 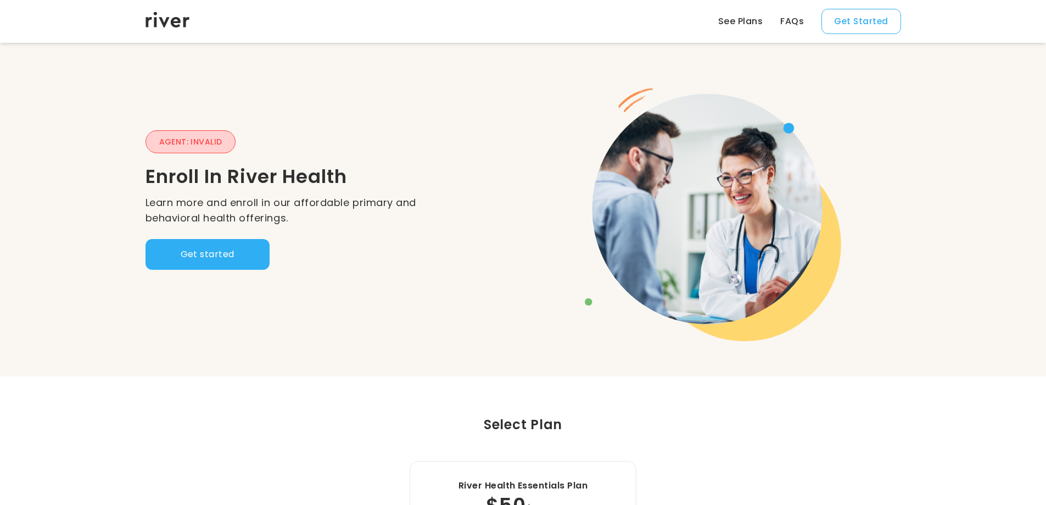 What do you see at coordinates (208, 254) in the screenshot?
I see `button: Get started` at bounding box center [208, 254].